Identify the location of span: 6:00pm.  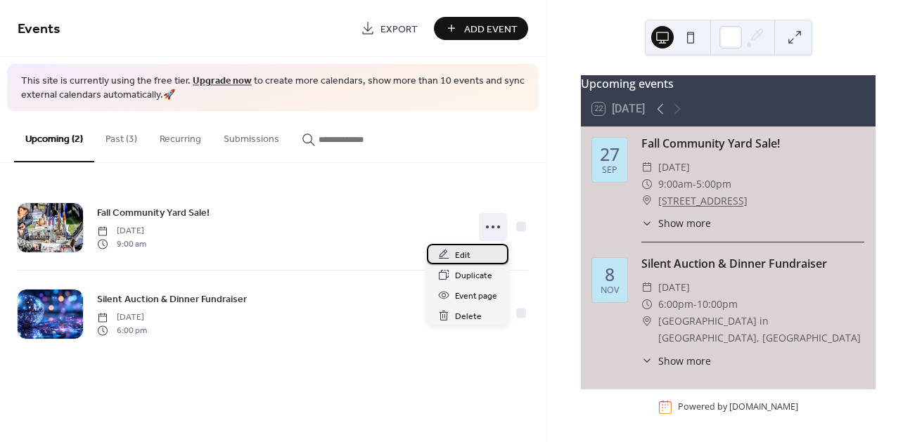
(676, 304).